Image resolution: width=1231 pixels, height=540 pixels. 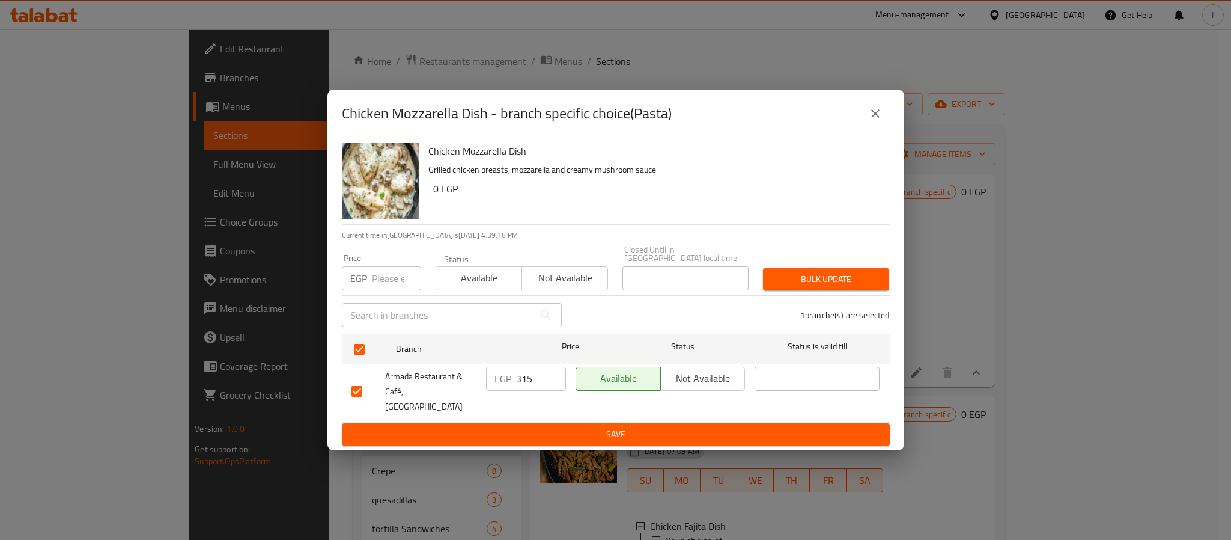 I want to click on button: Bulk update, so click(x=826, y=279).